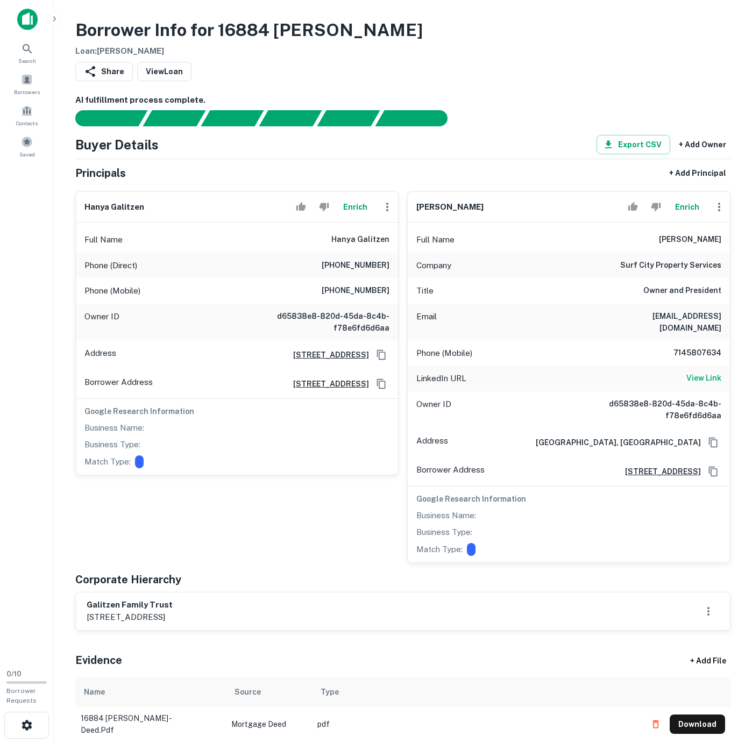  Describe the element at coordinates (434, 266) in the screenshot. I see `p: Company` at that location.